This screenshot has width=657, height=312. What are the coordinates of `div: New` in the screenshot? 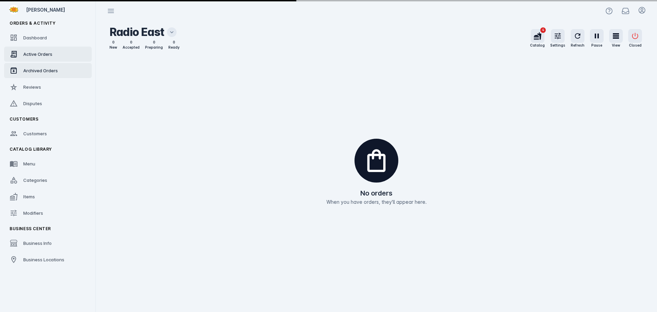 It's located at (113, 47).